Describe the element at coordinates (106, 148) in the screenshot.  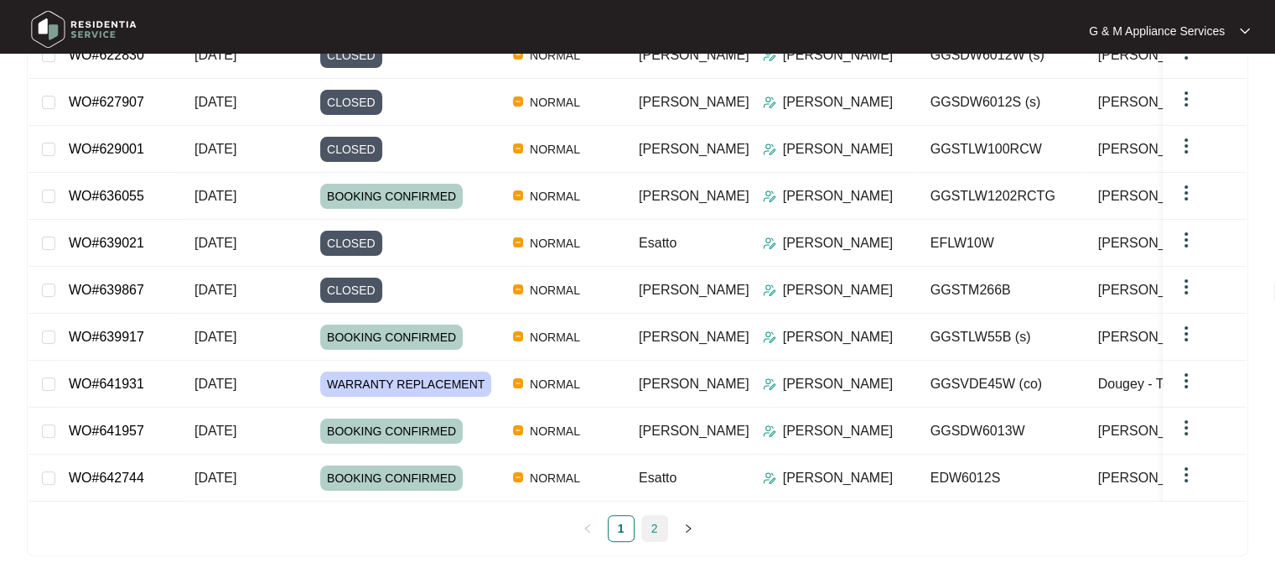
I see `a: WO#629001` at that location.